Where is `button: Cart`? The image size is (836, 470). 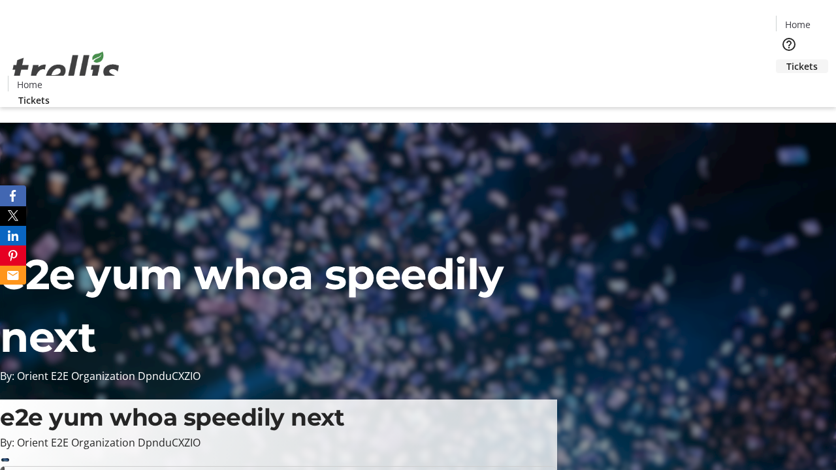
button: Cart is located at coordinates (789, 86).